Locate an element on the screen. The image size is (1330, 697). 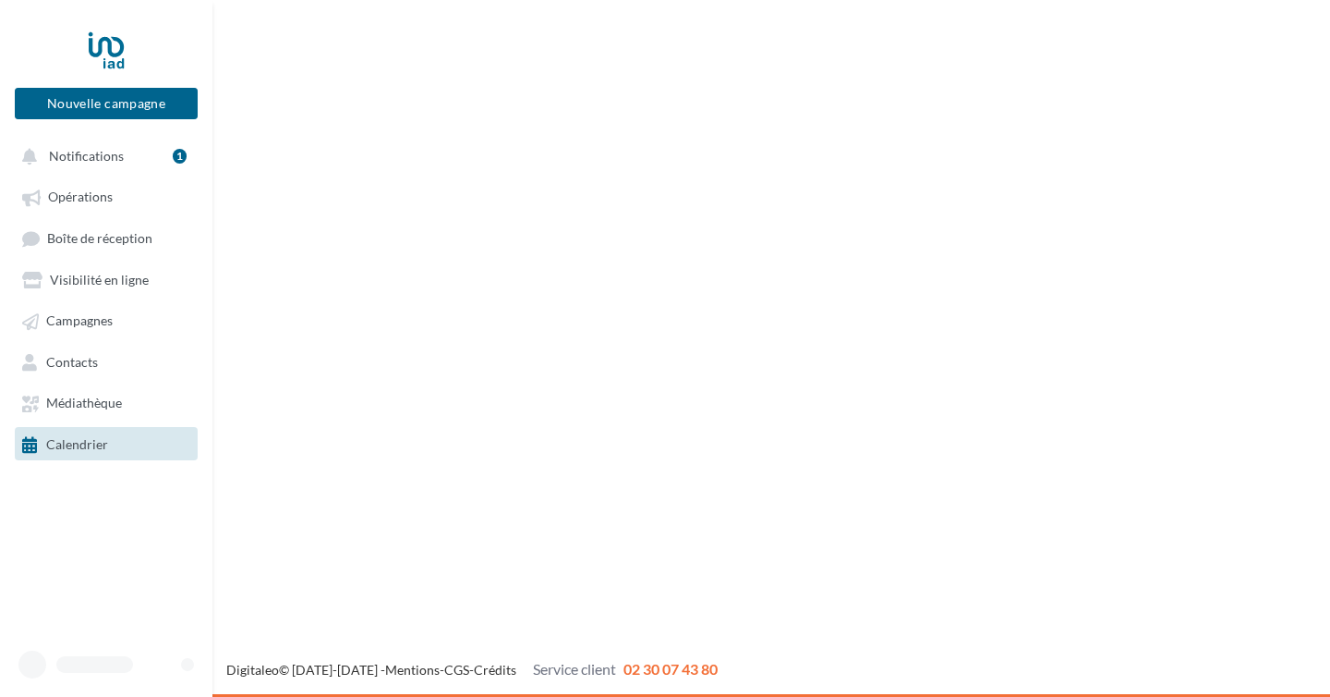
a: Mentions is located at coordinates (412, 669).